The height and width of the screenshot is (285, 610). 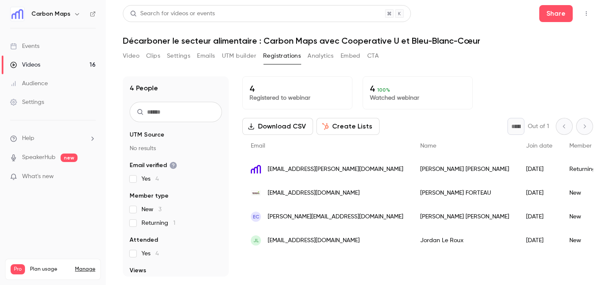 What do you see at coordinates (239, 56) in the screenshot?
I see `button: UTM builder` at bounding box center [239, 56].